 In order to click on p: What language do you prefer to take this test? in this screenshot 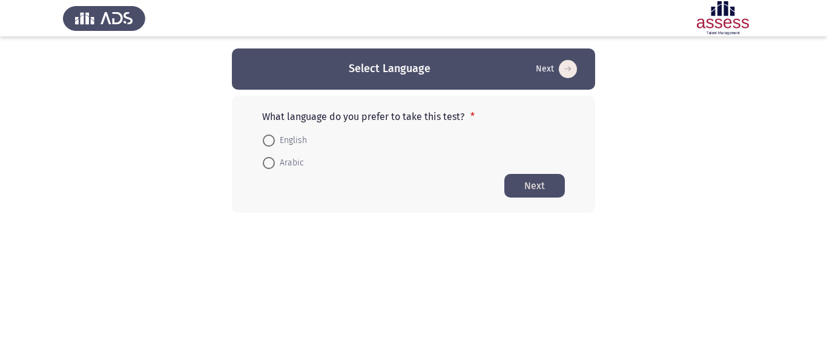, I will do `click(414, 116)`.